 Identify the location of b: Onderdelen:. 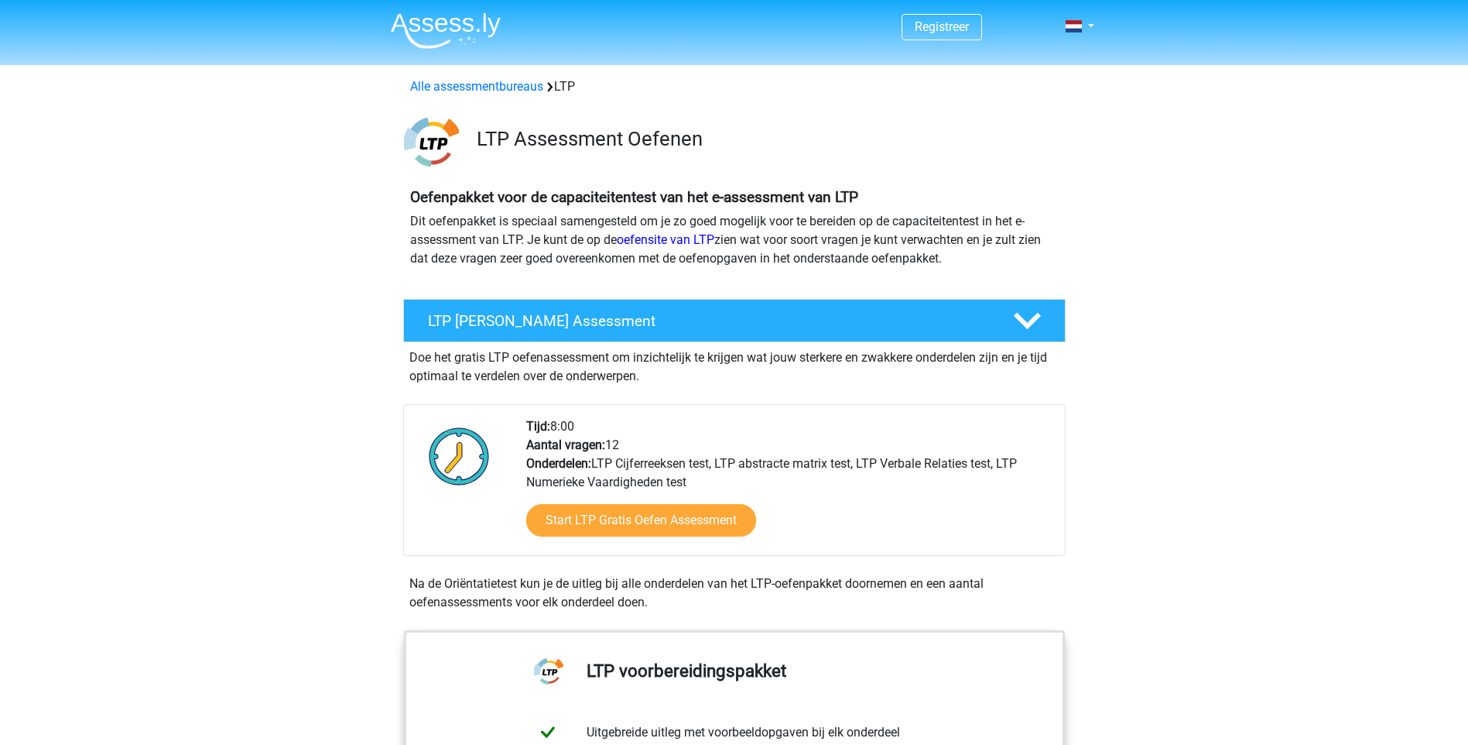
(559, 463).